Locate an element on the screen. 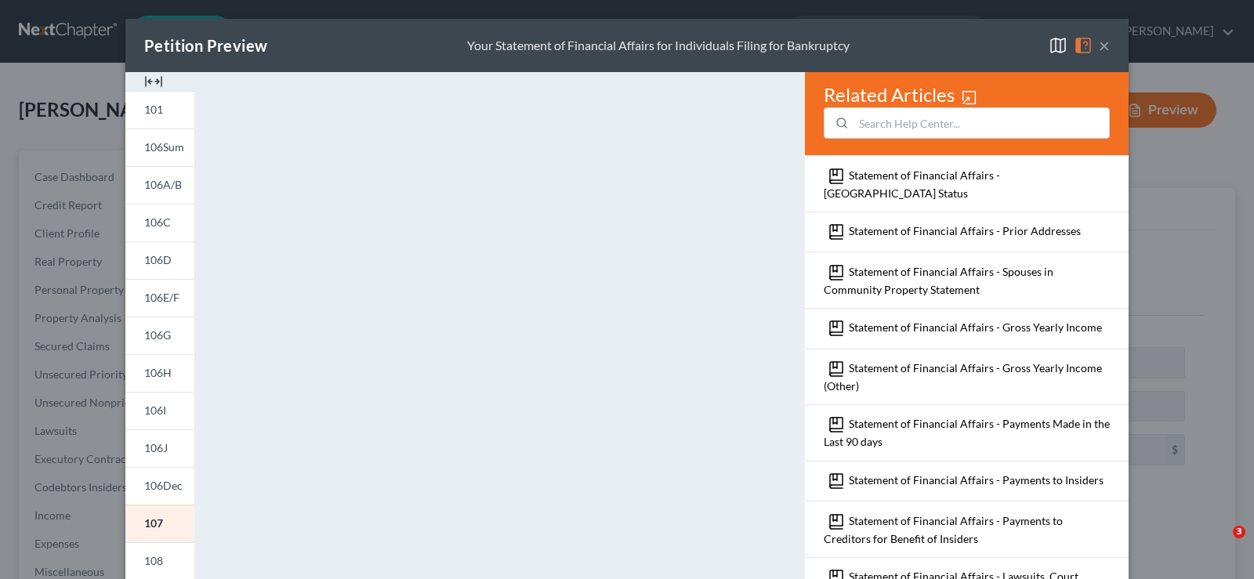 The height and width of the screenshot is (579, 1254). a: 101 is located at coordinates (160, 110).